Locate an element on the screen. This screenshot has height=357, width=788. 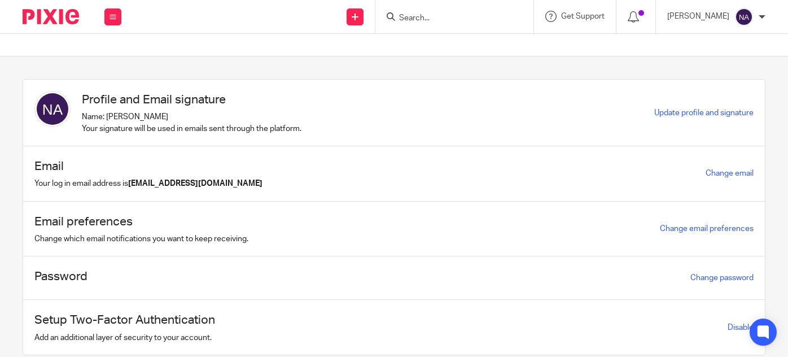
h1: Email is located at coordinates (149, 166).